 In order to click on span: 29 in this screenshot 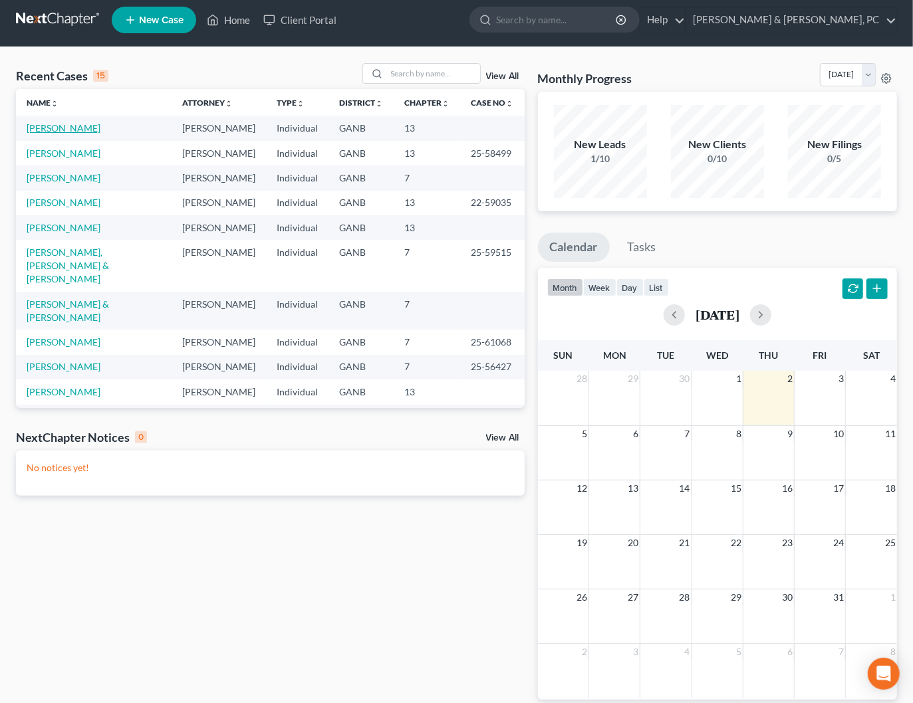, I will do `click(736, 598)`.